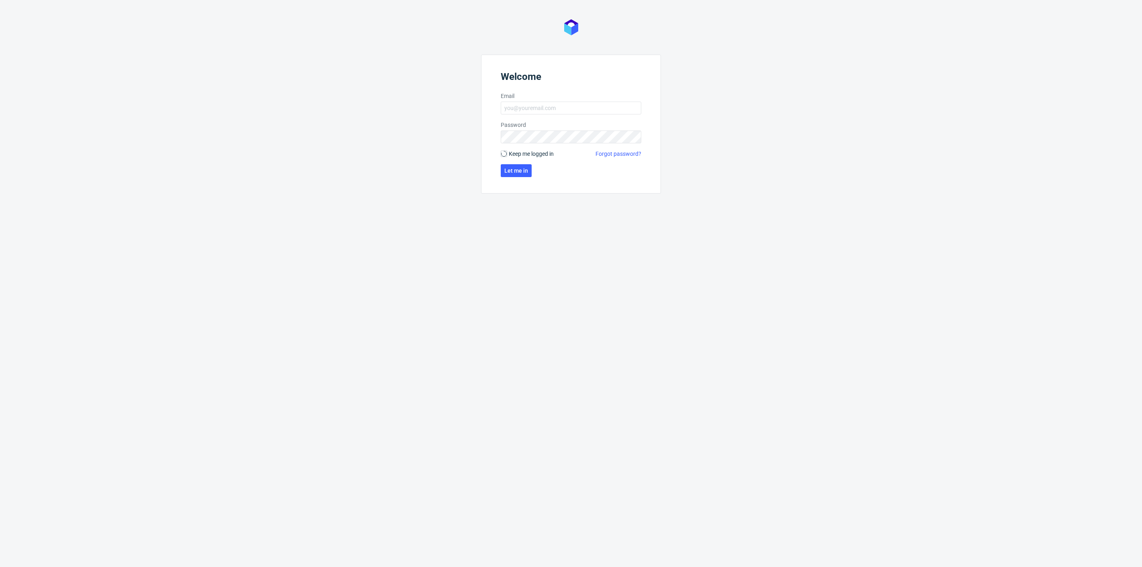 This screenshot has height=567, width=1142. What do you see at coordinates (571, 78) in the screenshot?
I see `header: Welcome` at bounding box center [571, 78].